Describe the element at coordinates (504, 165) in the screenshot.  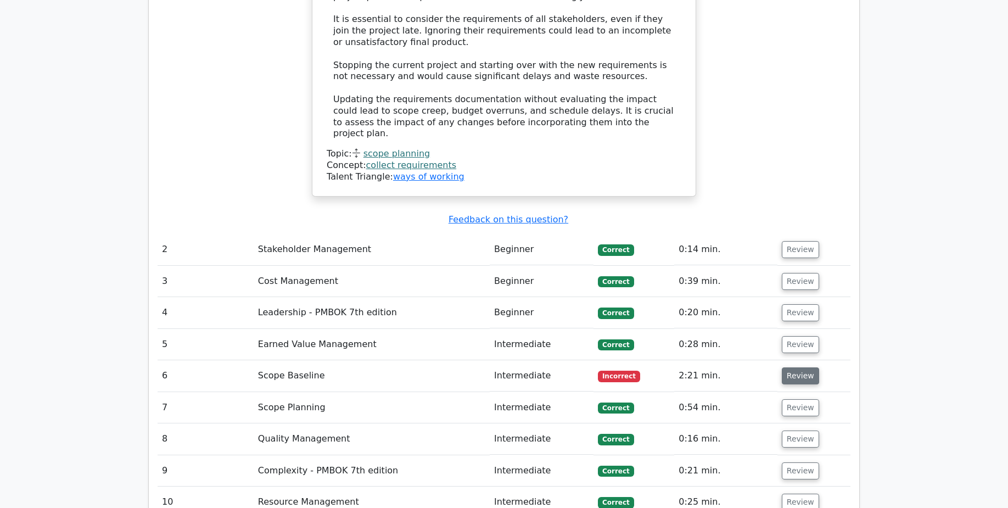
I see `div: Talent Triangle:` at that location.